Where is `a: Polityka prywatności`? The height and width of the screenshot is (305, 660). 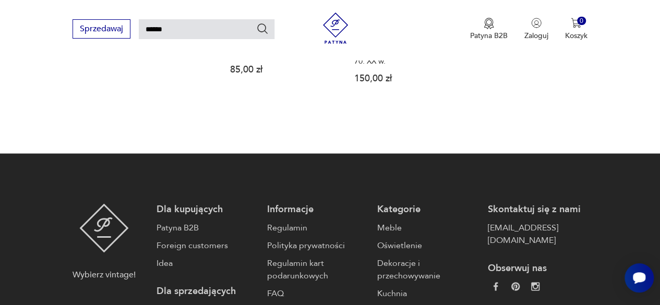
a: Polityka prywatności is located at coordinates (317, 245).